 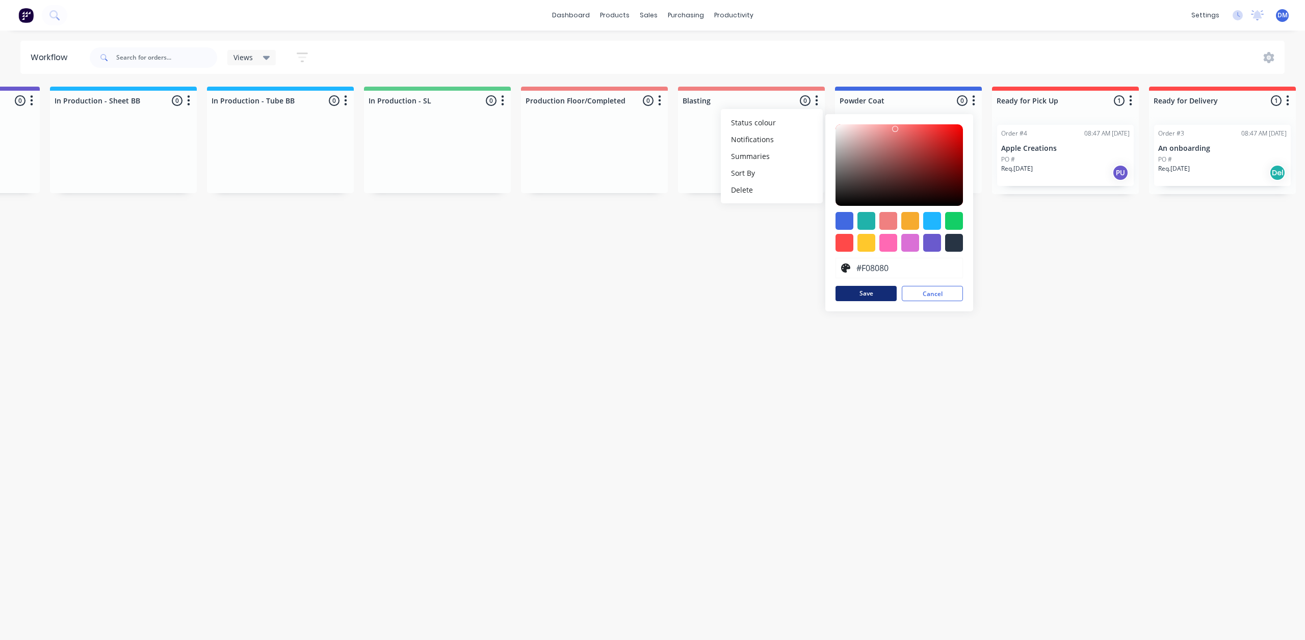 What do you see at coordinates (844, 221) in the screenshot?
I see `div: #4169e1` at bounding box center [844, 221].